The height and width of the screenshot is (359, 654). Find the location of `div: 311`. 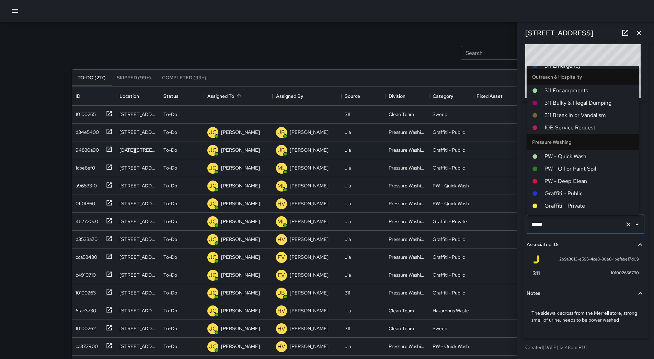

div: 311 is located at coordinates (348, 114).